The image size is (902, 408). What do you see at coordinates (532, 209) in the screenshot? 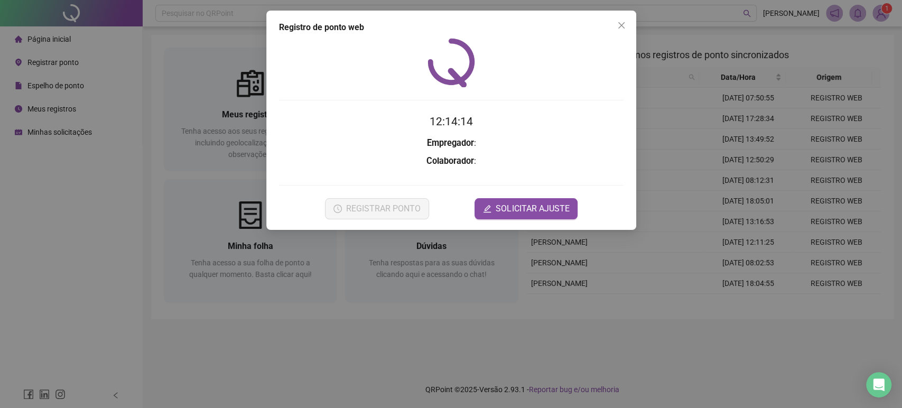
I see `span: SOLICITAR AJUSTE` at bounding box center [532, 209].